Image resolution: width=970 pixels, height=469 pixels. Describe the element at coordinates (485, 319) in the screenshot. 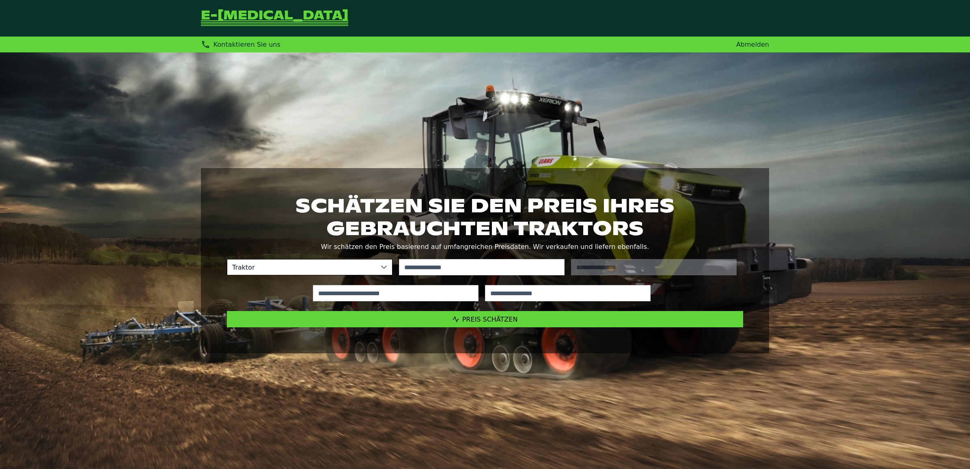

I see `button: Preis schätzen` at that location.